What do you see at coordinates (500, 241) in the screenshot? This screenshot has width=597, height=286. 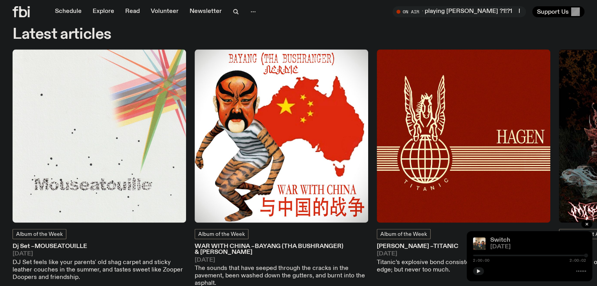 I see `a: Switch` at bounding box center [500, 241].